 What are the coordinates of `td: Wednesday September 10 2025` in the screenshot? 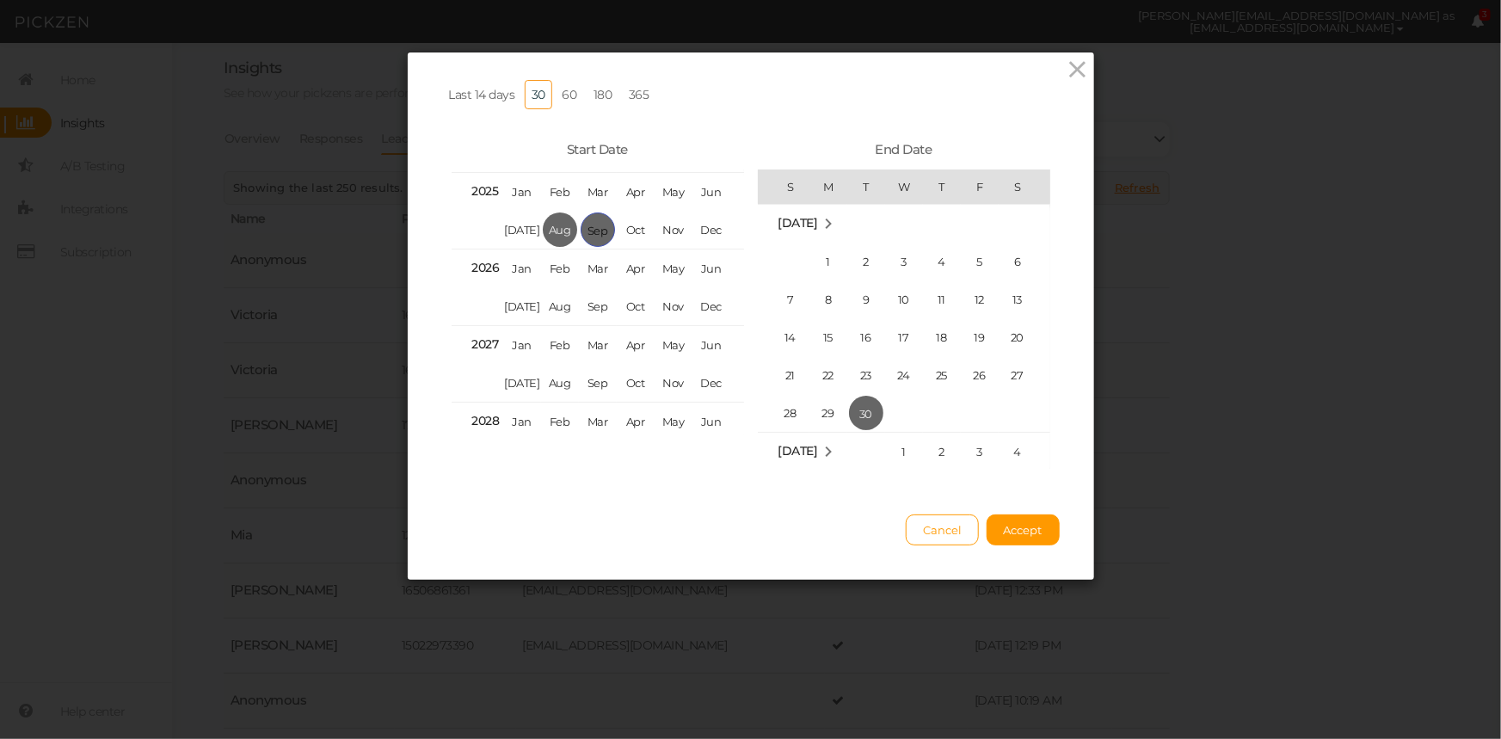 It's located at (904, 299).